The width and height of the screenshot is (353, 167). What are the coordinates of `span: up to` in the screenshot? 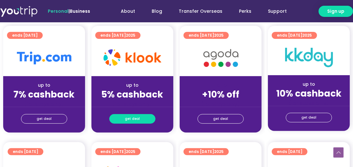 It's located at (221, 85).